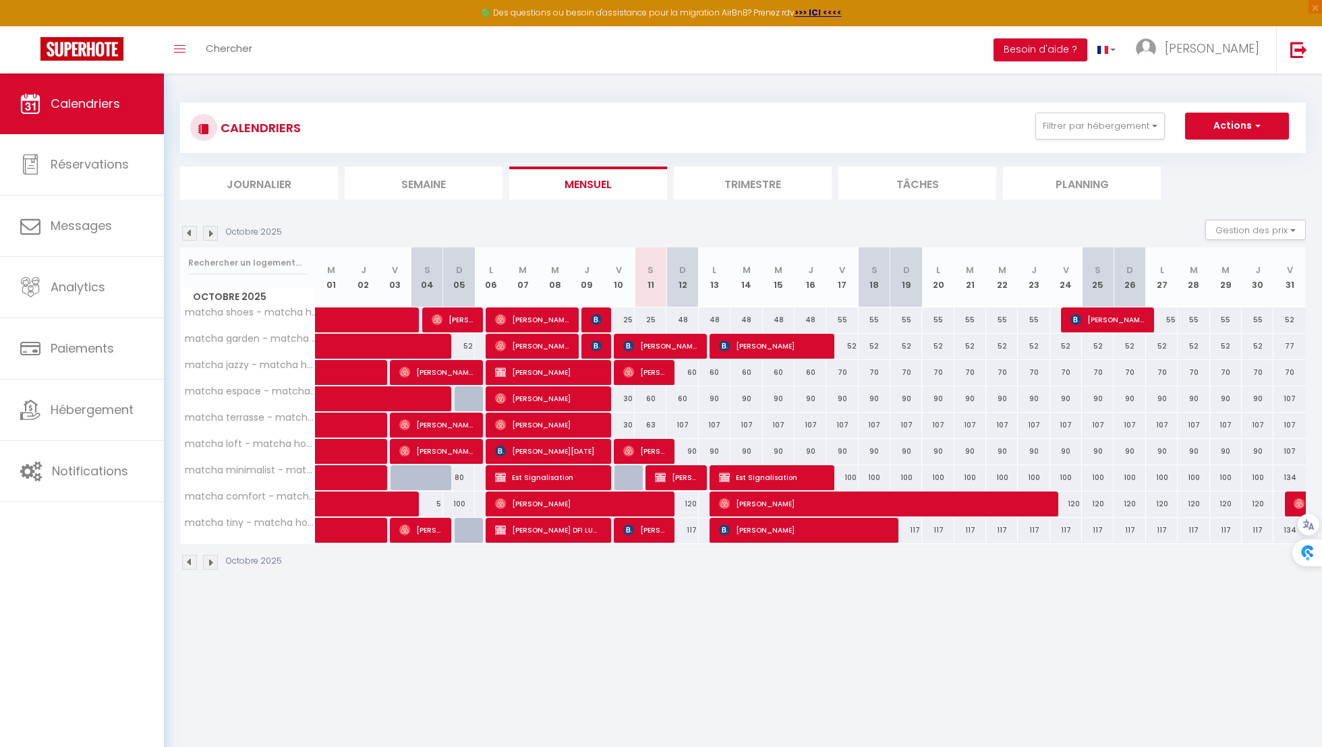  Describe the element at coordinates (90, 471) in the screenshot. I see `span: Notifications` at that location.